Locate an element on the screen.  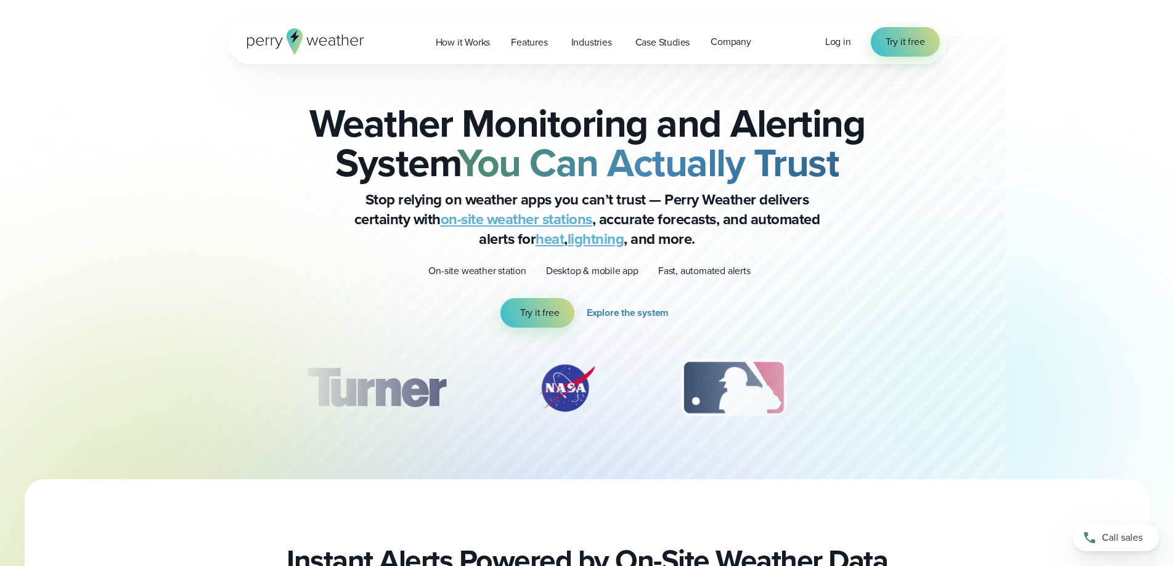
p: Desktop & mobile app is located at coordinates (592, 271).